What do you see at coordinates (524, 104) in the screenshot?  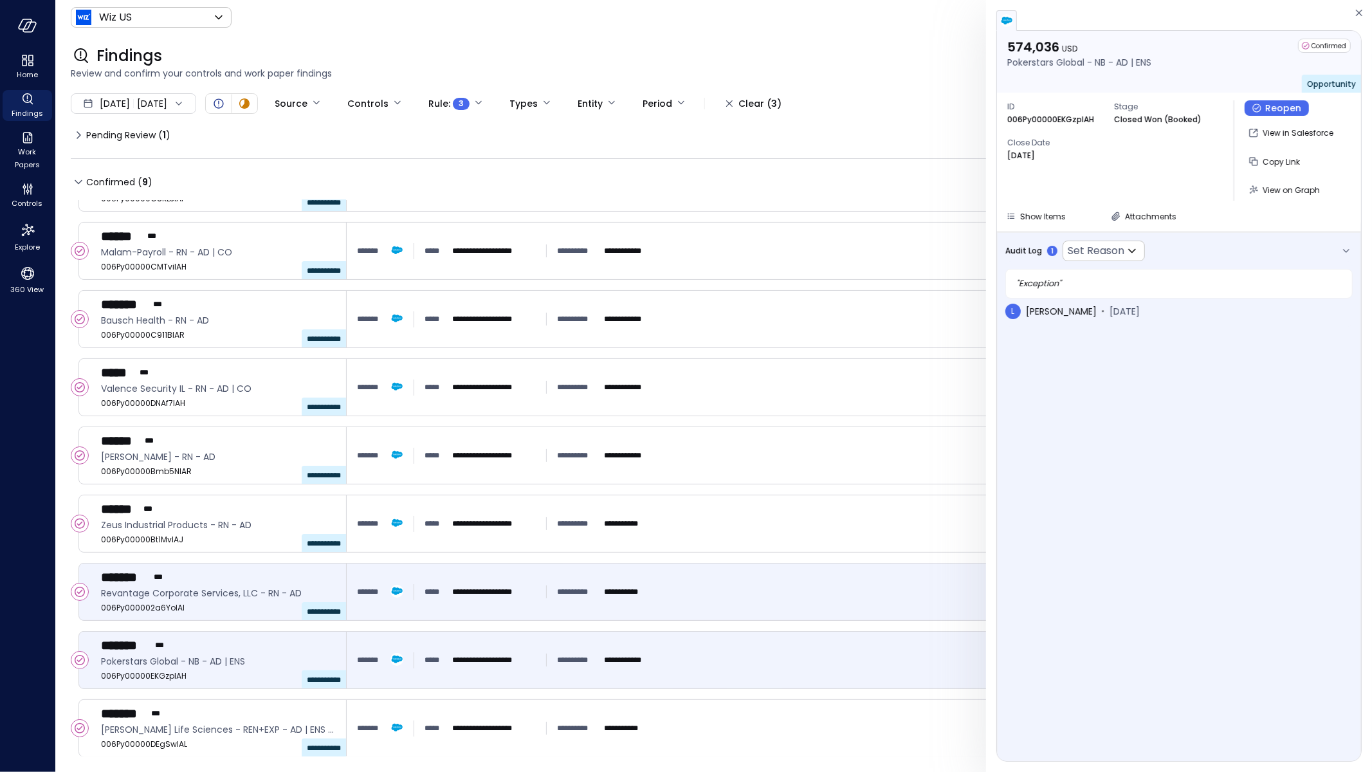 I see `div: Types` at bounding box center [524, 104].